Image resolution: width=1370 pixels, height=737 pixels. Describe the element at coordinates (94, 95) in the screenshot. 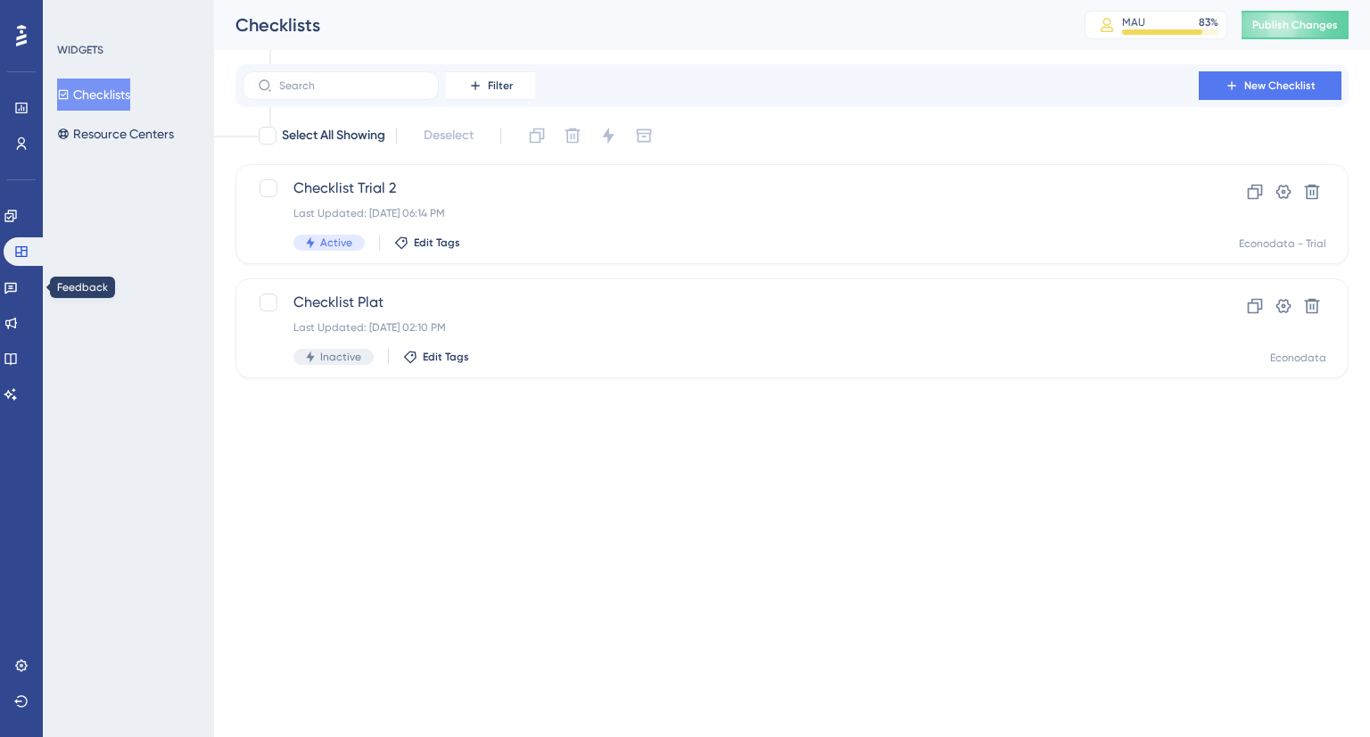

I see `button: Checklists` at that location.